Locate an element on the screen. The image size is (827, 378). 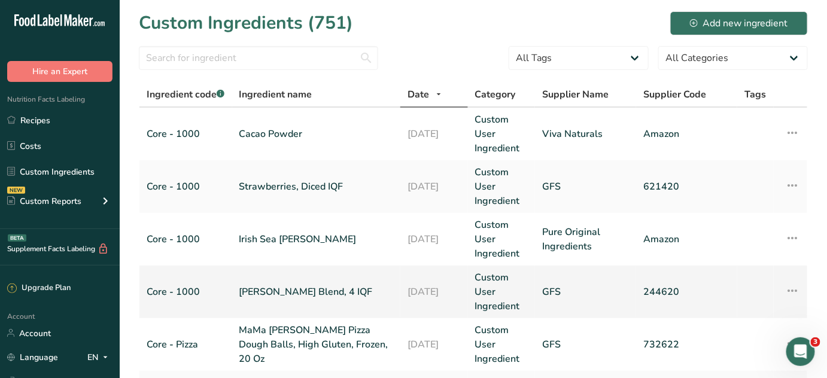
div: Custom Reports is located at coordinates (44, 201).